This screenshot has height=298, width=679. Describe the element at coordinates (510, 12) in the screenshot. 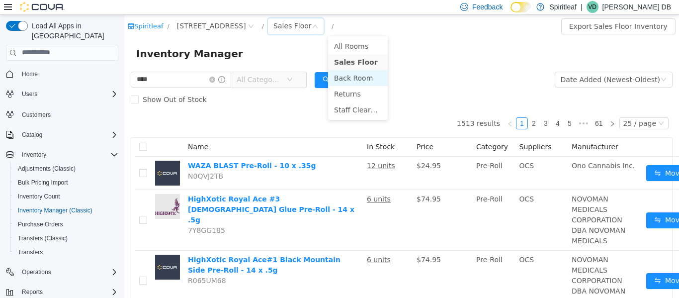

I see `span: Dark Mode` at that location.